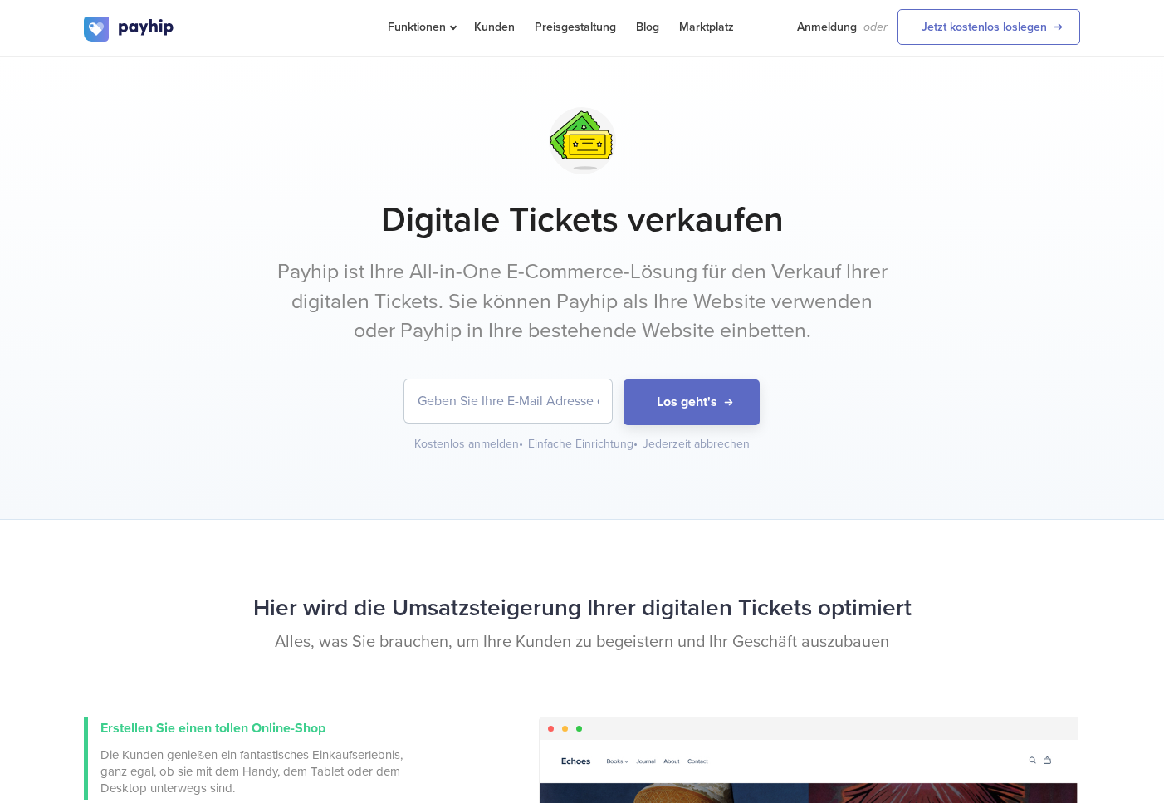 Image resolution: width=1164 pixels, height=803 pixels. I want to click on div: Jederzeit abbrechen, so click(696, 444).